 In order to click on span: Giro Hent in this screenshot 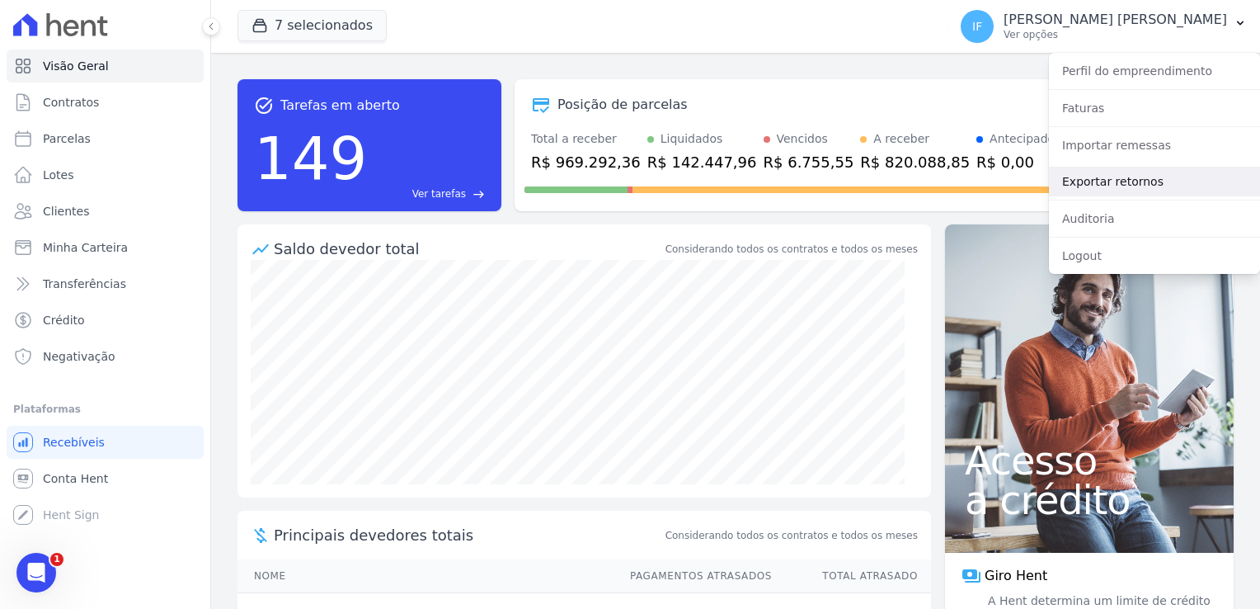, I will do `click(1016, 576)`.